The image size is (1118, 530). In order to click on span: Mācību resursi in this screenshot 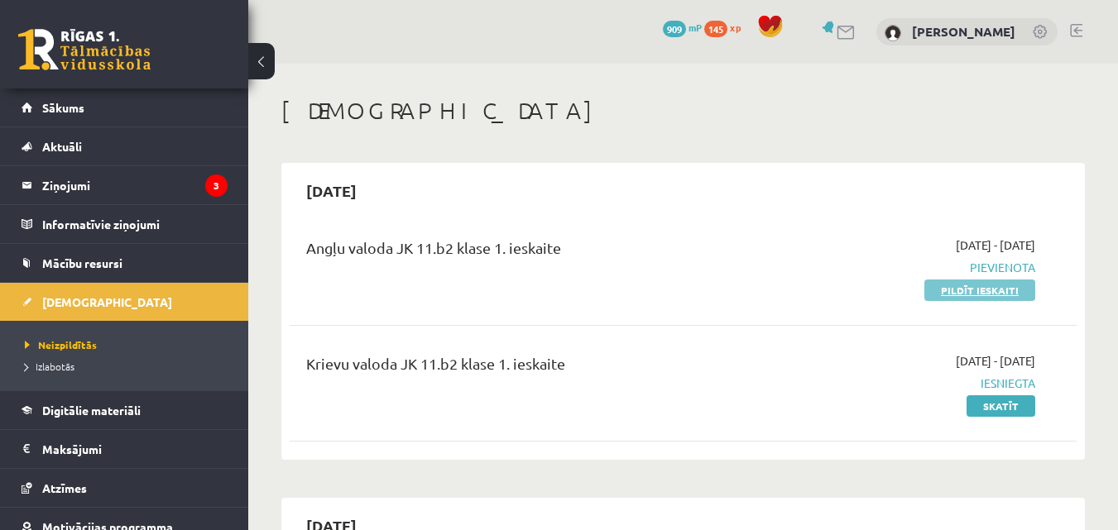, I will do `click(82, 263)`.